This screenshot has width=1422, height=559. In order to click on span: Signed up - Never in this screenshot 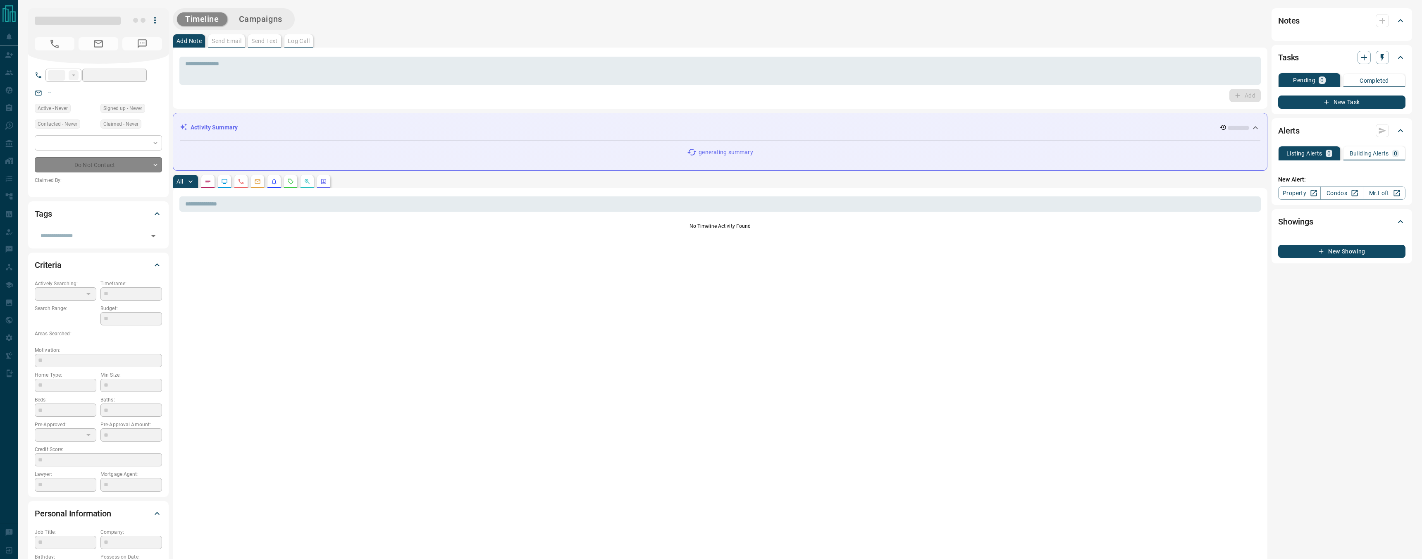, I will do `click(123, 108)`.